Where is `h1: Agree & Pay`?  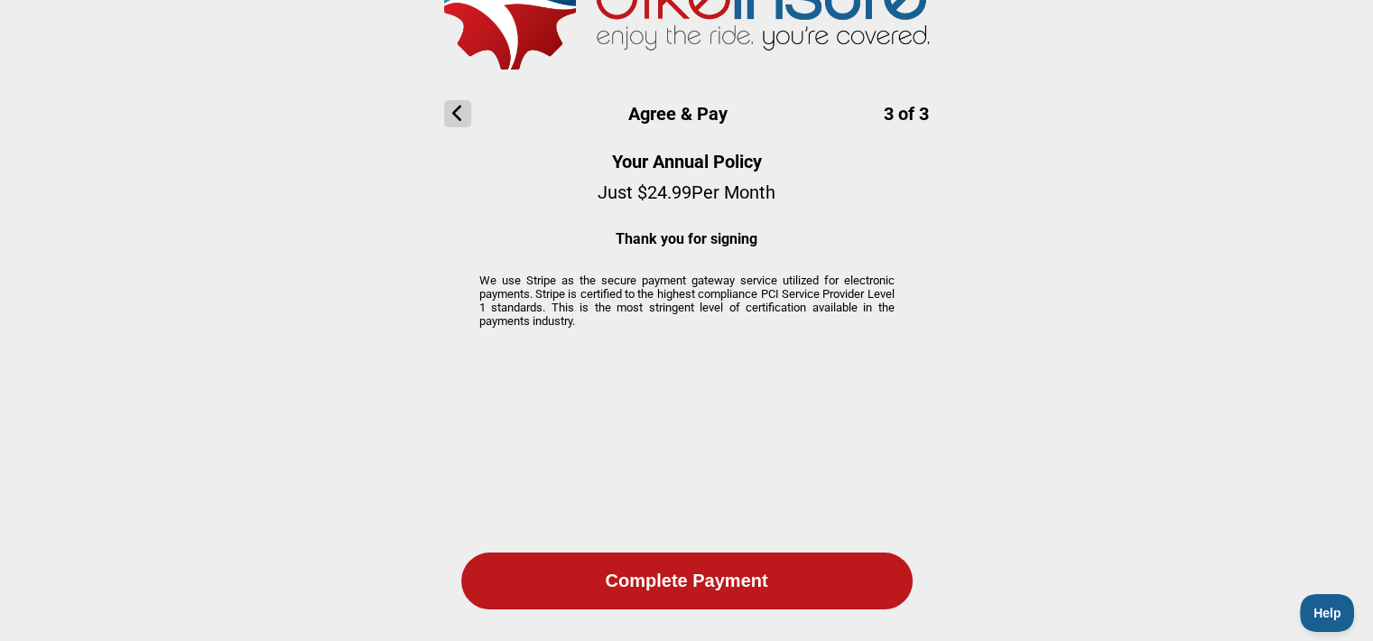
h1: Agree & Pay is located at coordinates (686, 114).